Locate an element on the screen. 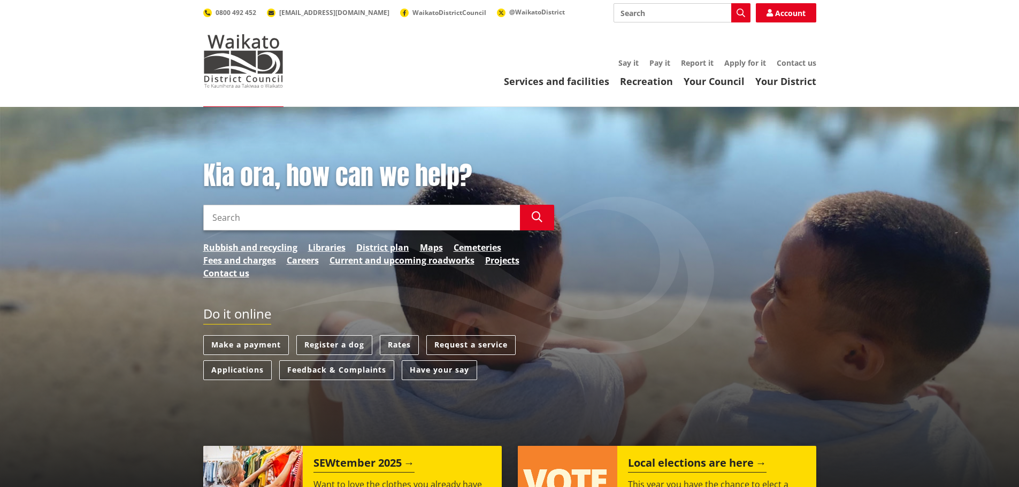 This screenshot has height=487, width=1019. h2: Local elections are here is located at coordinates (697, 465).